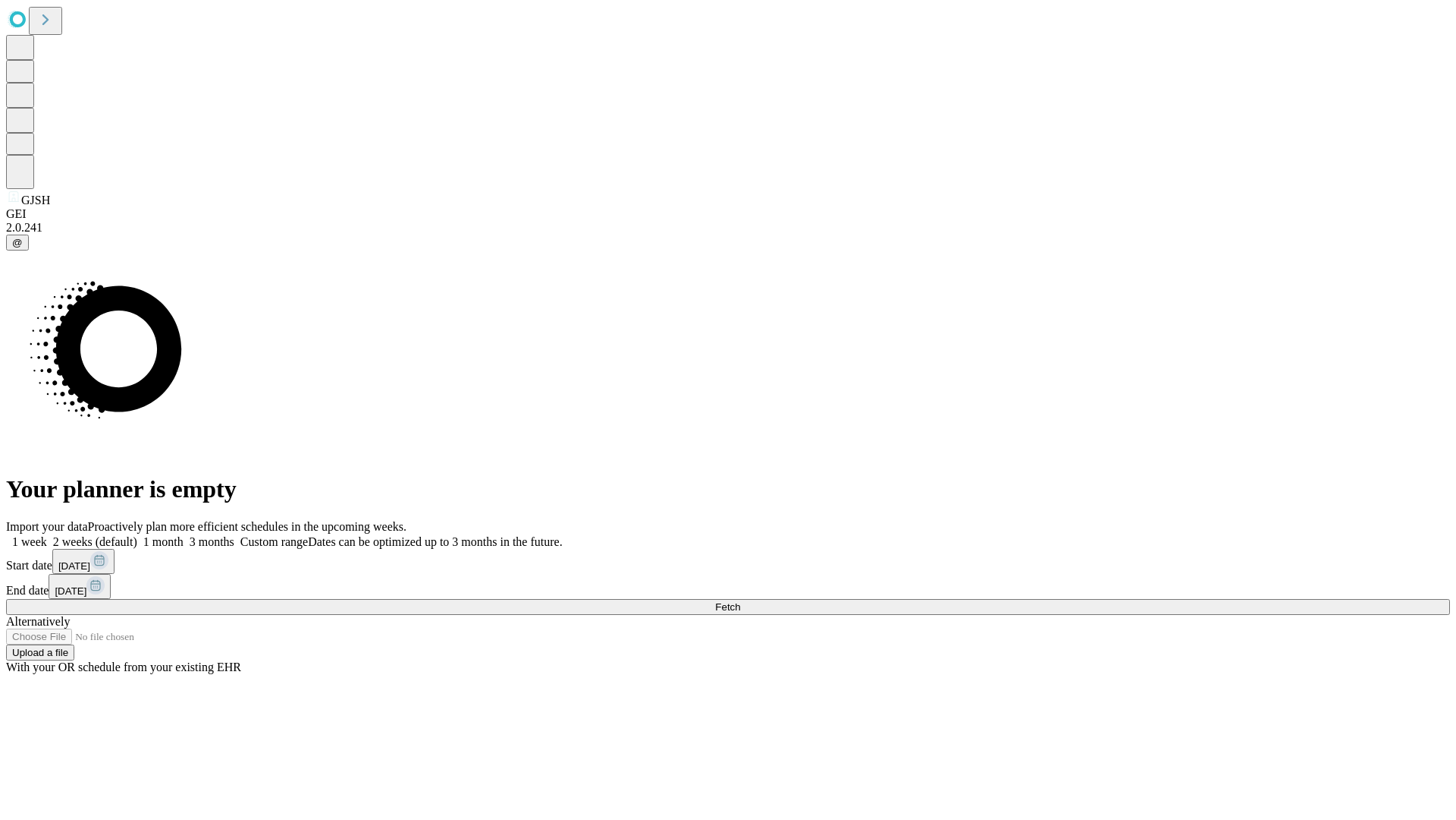 The height and width of the screenshot is (820, 1456). I want to click on span: Alternatively, so click(38, 621).